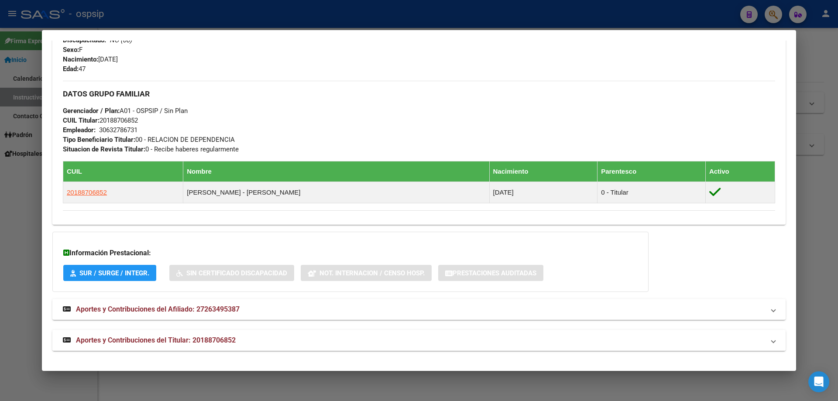 This screenshot has height=401, width=838. I want to click on span: Not. Internacion / Censo Hosp., so click(372, 273).